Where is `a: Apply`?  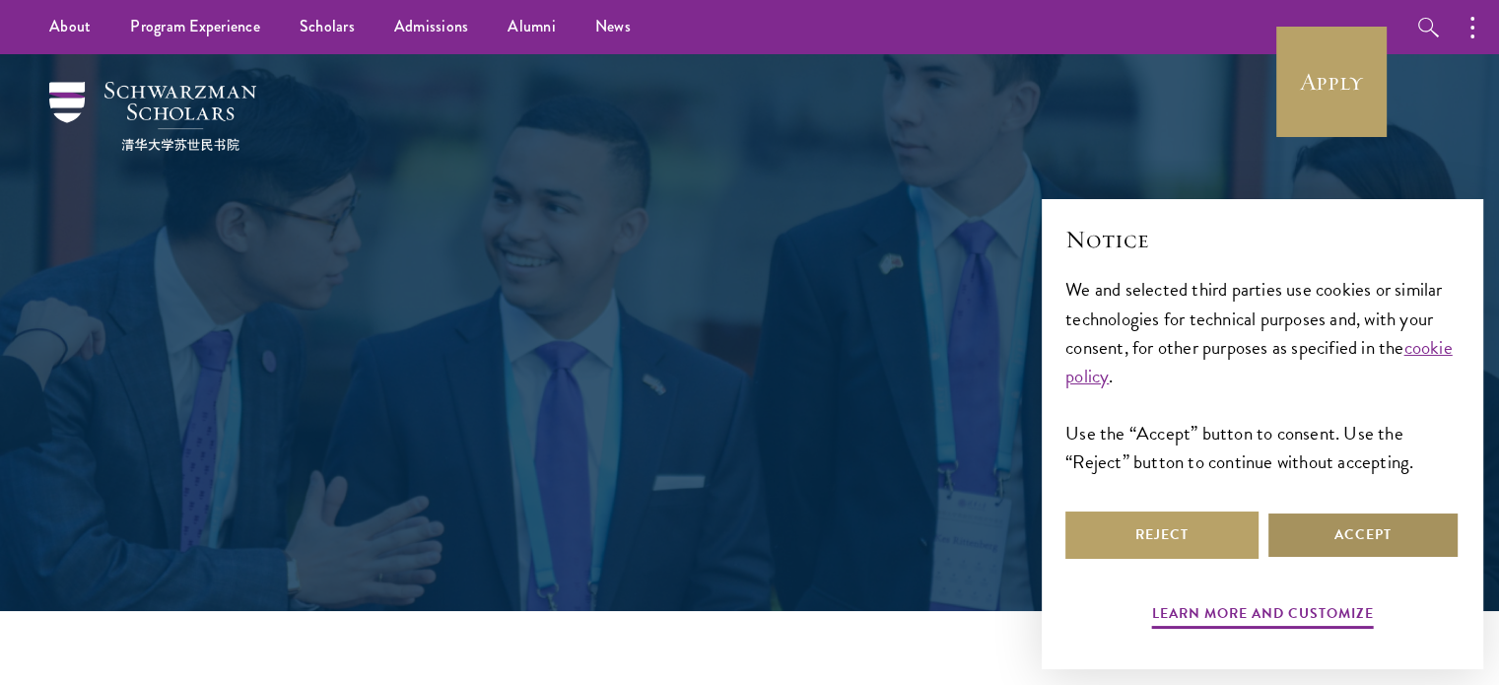
a: Apply is located at coordinates (1331, 82).